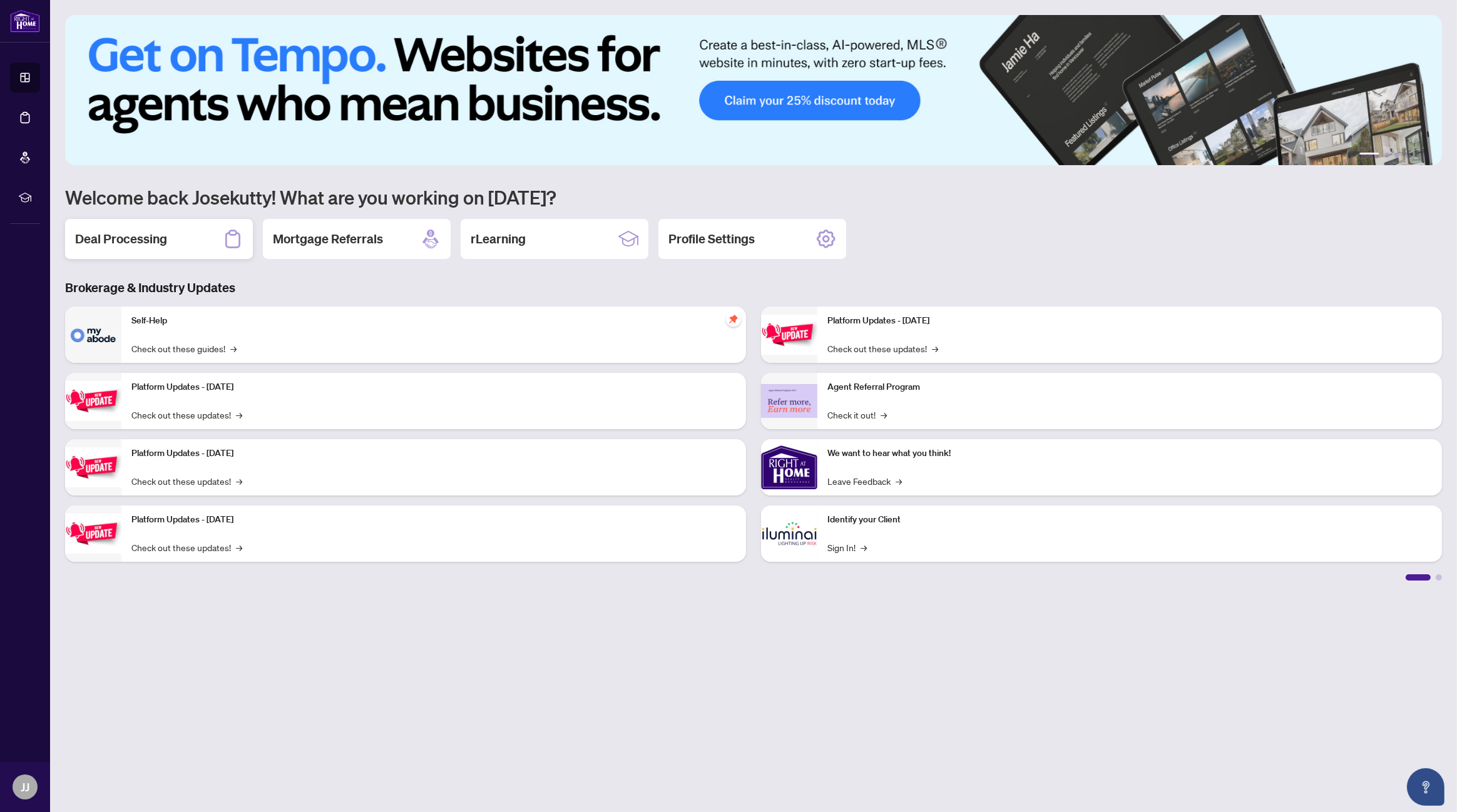 This screenshot has width=1457, height=812. I want to click on button: 6, so click(1426, 155).